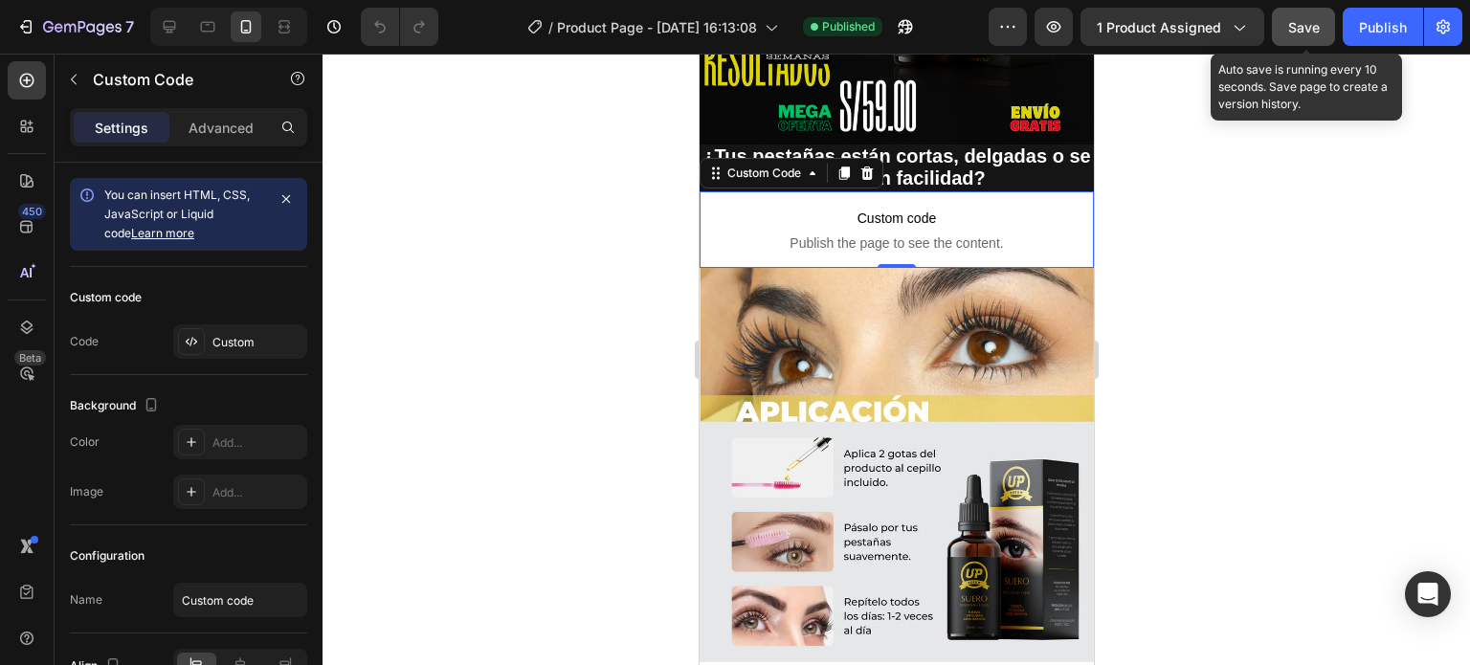 The image size is (1470, 665). Describe the element at coordinates (848, 27) in the screenshot. I see `span: Published` at that location.